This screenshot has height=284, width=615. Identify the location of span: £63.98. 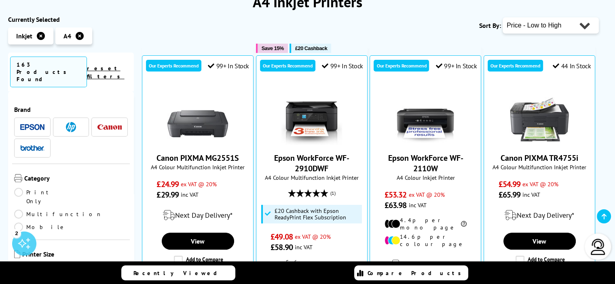
(396, 206).